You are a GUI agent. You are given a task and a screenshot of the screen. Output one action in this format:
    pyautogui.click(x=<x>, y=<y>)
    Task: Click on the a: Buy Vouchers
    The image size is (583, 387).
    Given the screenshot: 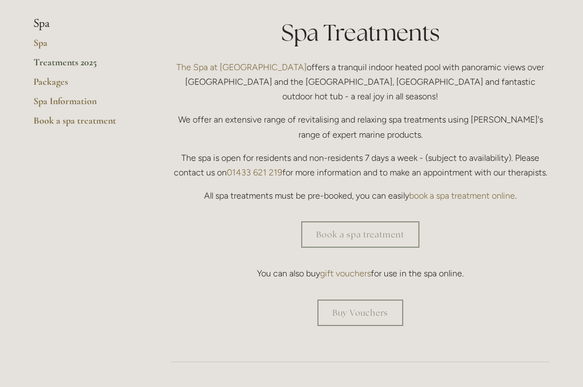 What is the action you would take?
    pyautogui.click(x=360, y=312)
    